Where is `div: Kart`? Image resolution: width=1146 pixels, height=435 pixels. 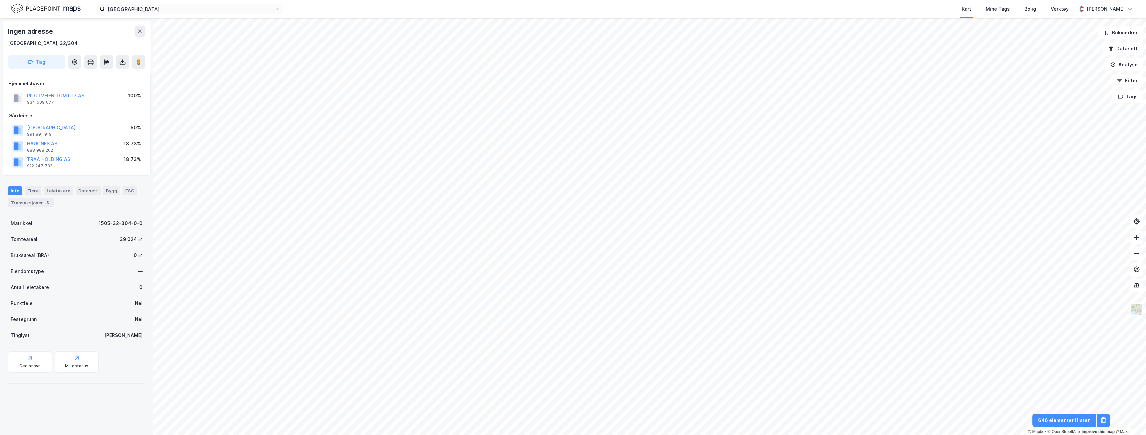 div: Kart is located at coordinates (966, 9).